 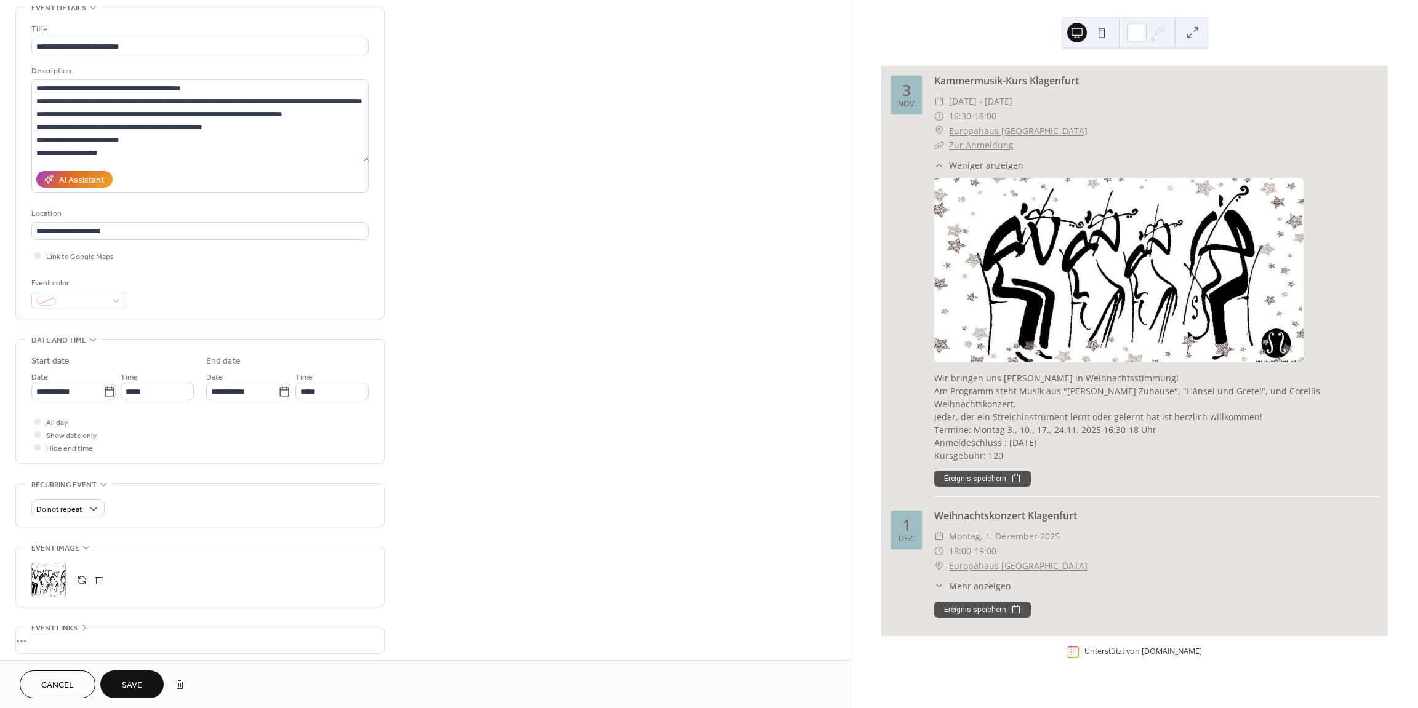 I want to click on span: Event links, so click(x=54, y=628).